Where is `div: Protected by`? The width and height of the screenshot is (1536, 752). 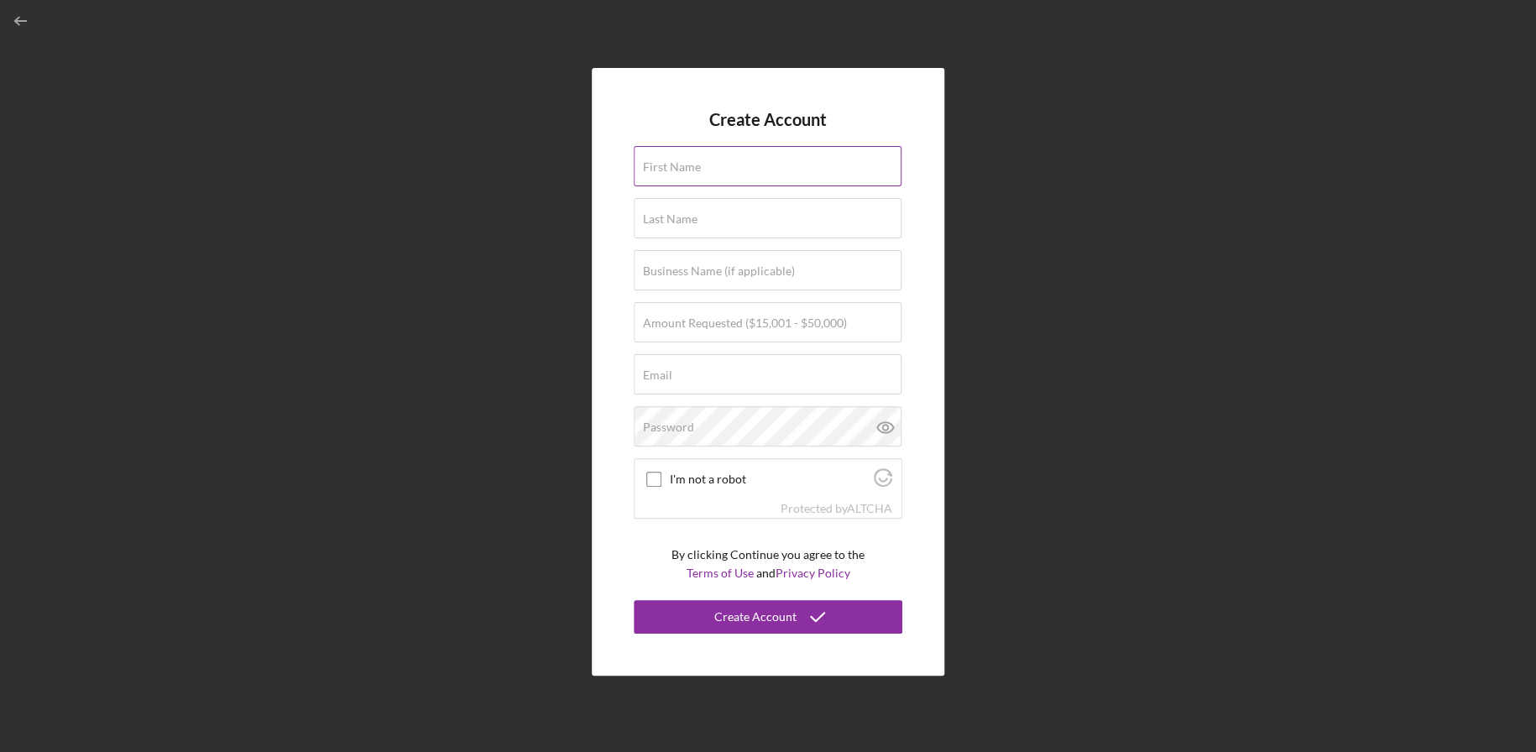 div: Protected by is located at coordinates (836, 509).